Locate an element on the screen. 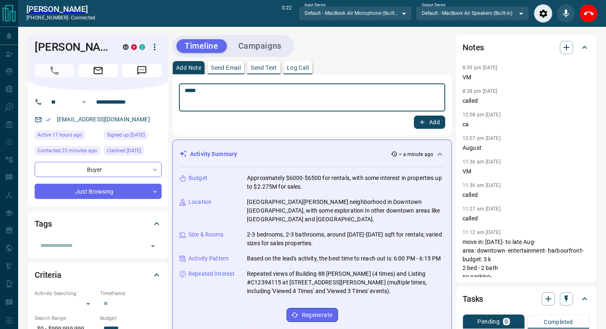 This screenshot has height=329, width=606. div: Wed Aug 09 2017 is located at coordinates (133, 136).